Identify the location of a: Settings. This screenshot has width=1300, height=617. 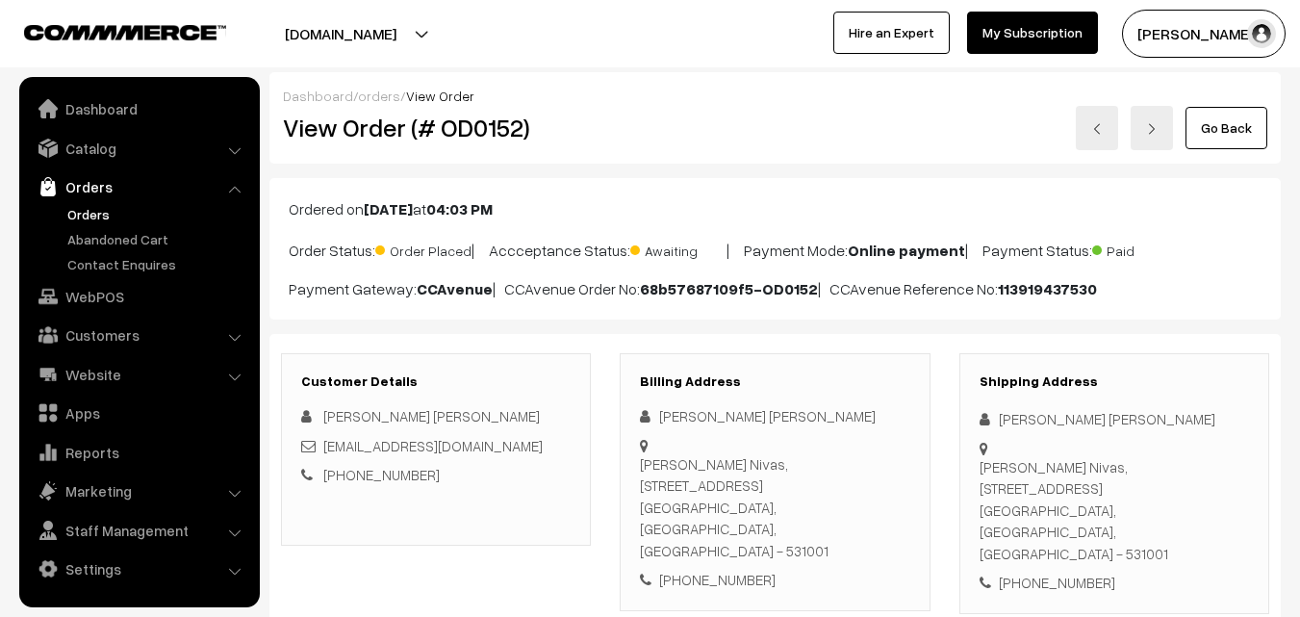
(139, 569).